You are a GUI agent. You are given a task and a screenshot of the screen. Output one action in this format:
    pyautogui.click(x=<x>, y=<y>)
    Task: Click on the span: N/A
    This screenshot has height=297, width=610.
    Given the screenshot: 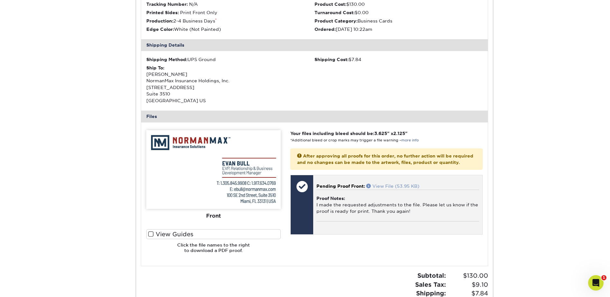 What is the action you would take?
    pyautogui.click(x=193, y=4)
    